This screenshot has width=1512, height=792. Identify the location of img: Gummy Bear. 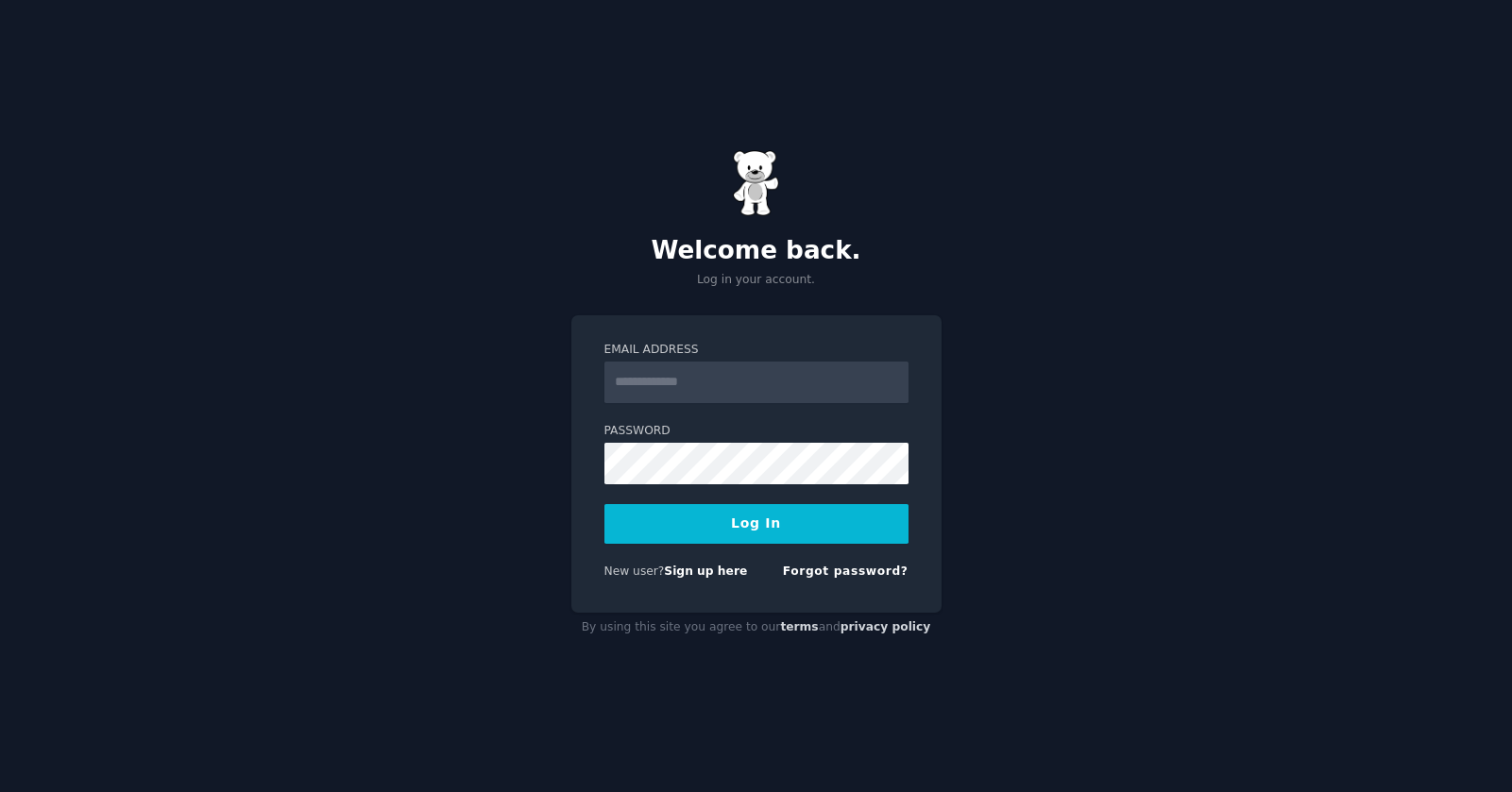
(756, 183).